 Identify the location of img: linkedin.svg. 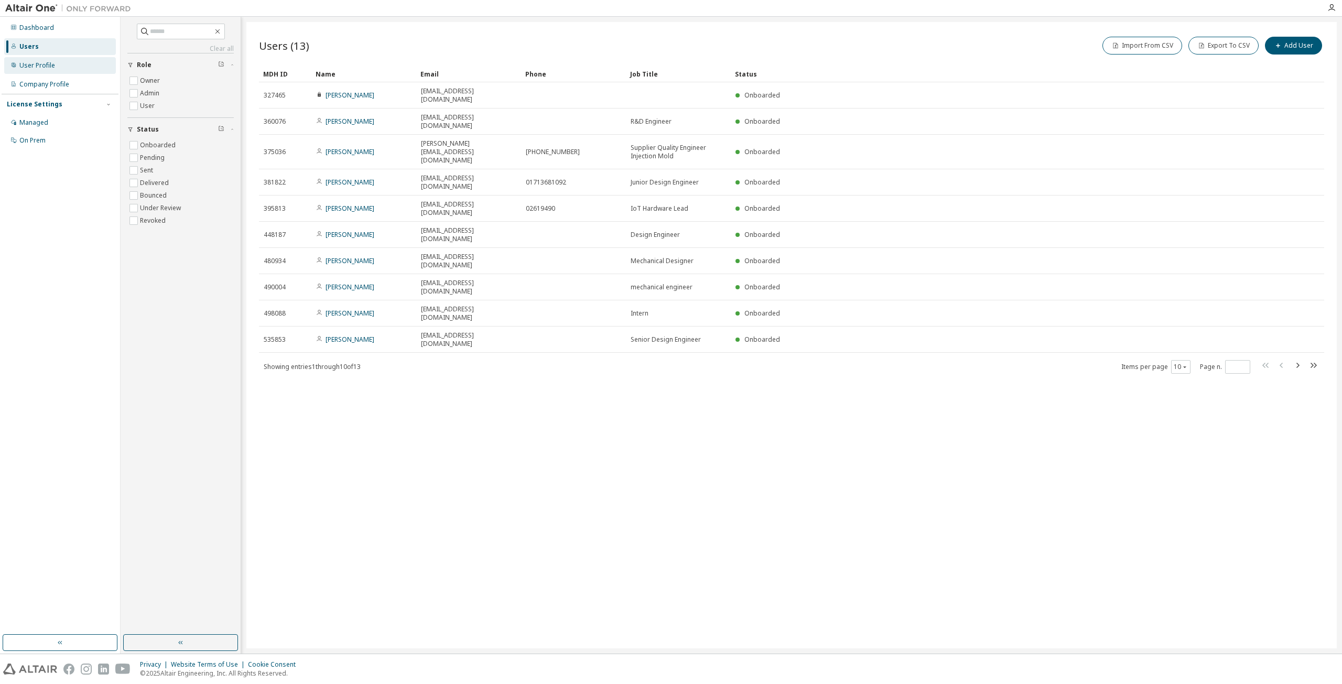
(103, 669).